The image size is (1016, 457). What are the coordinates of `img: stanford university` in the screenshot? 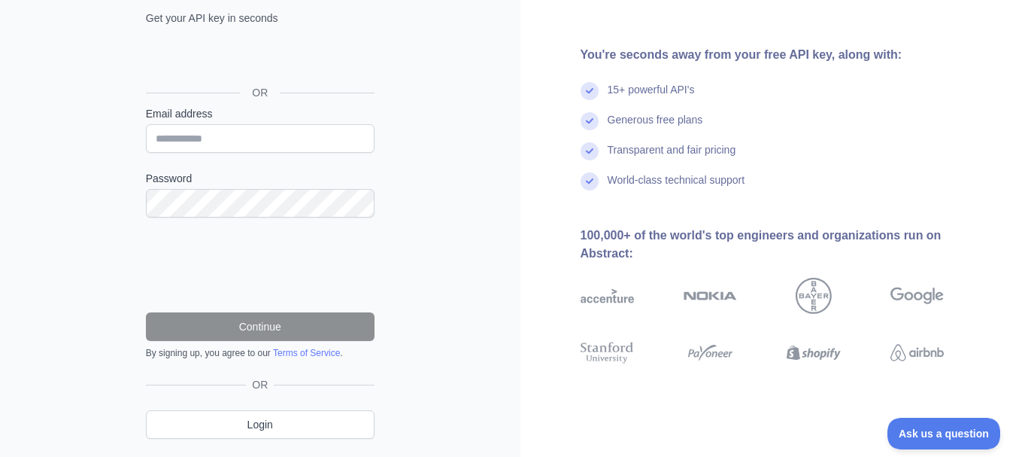 It's located at (607, 353).